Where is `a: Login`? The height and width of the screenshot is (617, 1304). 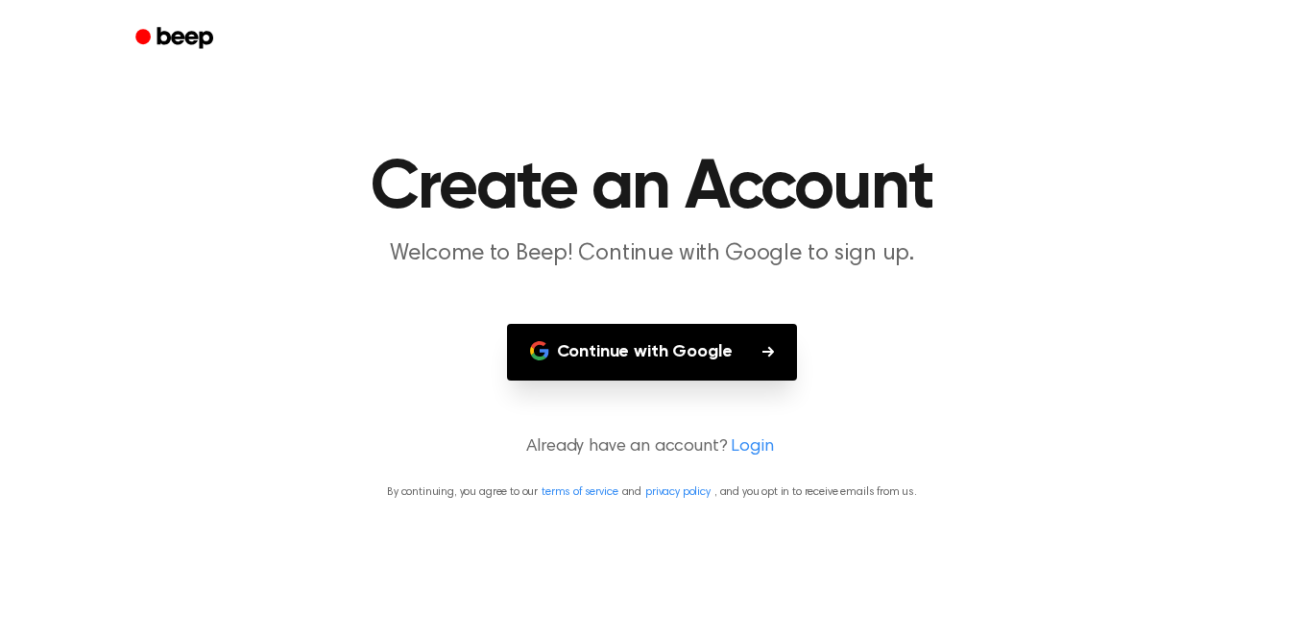
a: Login is located at coordinates (752, 447).